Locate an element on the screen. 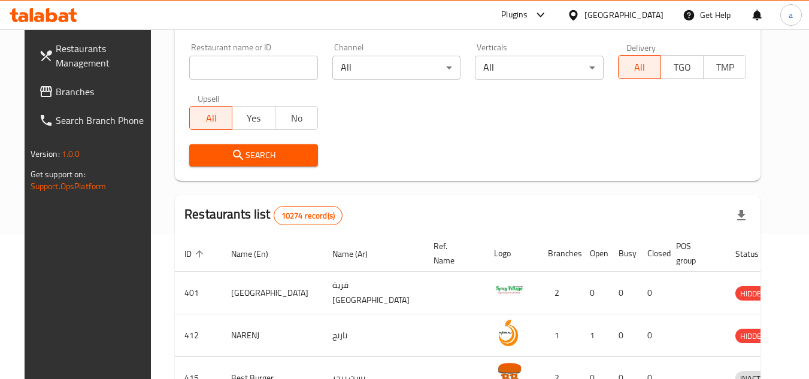  td: 2 is located at coordinates (559, 293).